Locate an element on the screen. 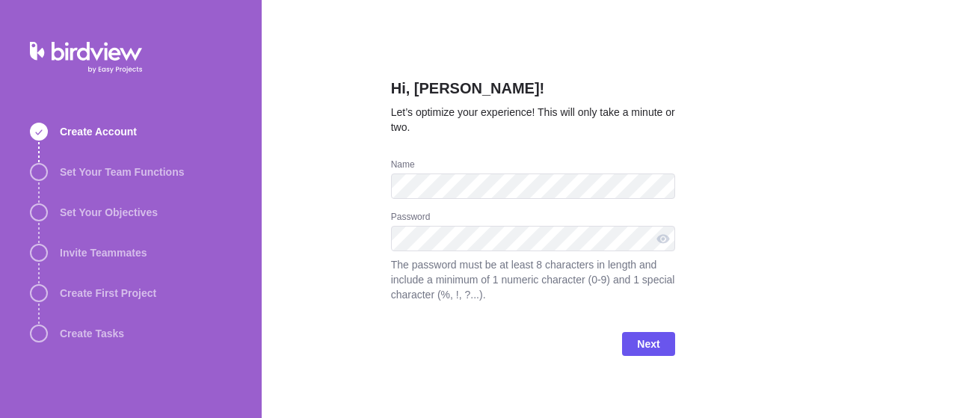 Image resolution: width=957 pixels, height=418 pixels. span: Create Account is located at coordinates (98, 132).